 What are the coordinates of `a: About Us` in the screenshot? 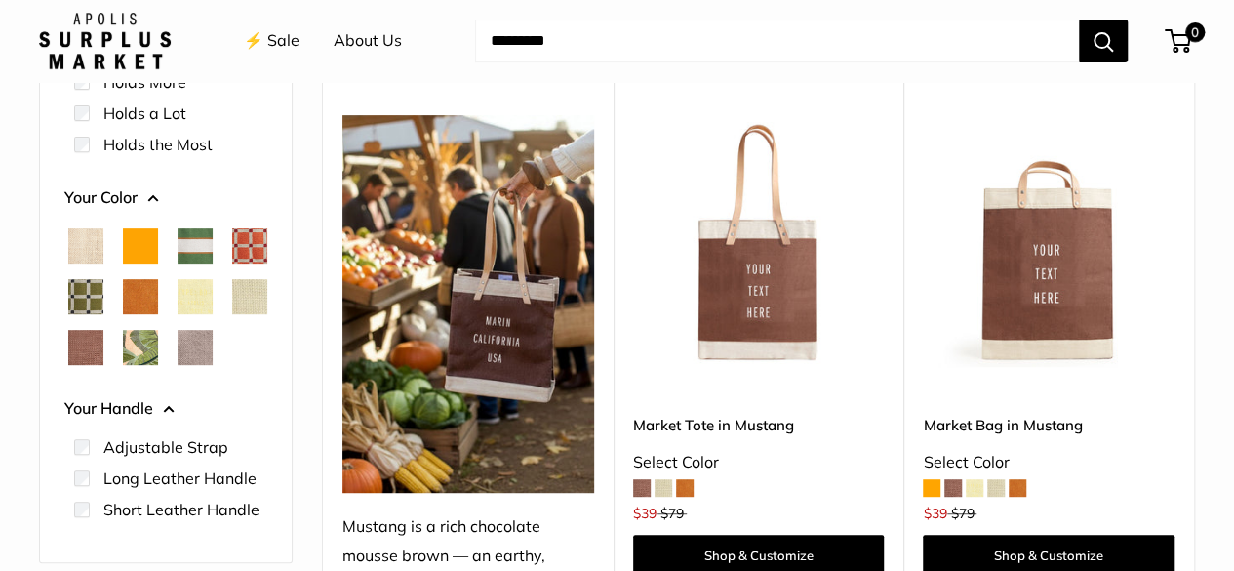 It's located at (368, 41).